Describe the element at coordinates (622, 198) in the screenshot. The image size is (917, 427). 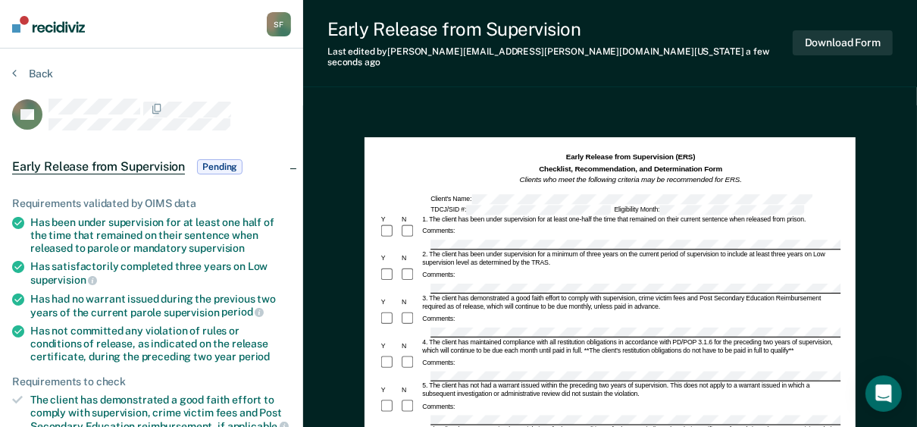
I see `div: Client's Name:` at that location.